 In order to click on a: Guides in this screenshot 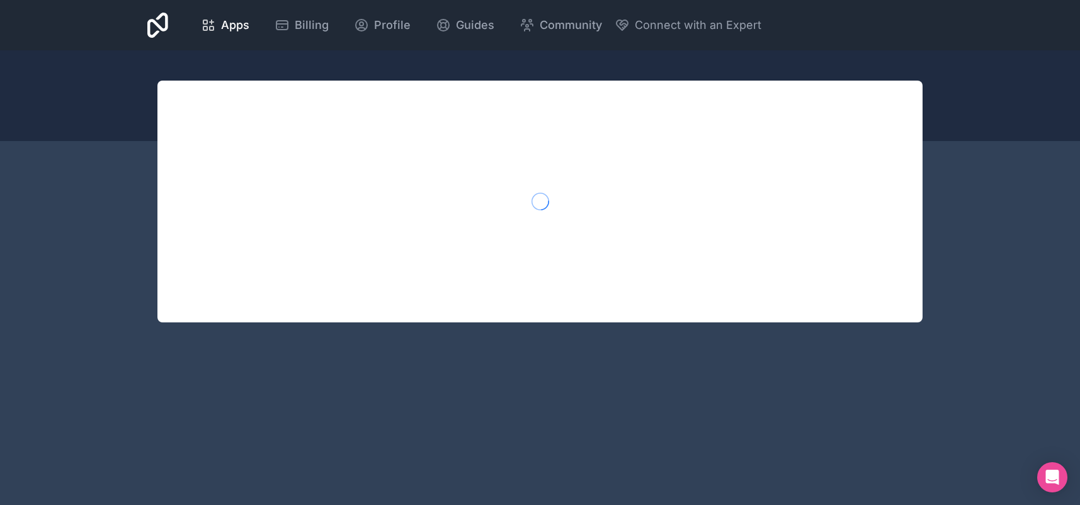, I will do `click(465, 25)`.